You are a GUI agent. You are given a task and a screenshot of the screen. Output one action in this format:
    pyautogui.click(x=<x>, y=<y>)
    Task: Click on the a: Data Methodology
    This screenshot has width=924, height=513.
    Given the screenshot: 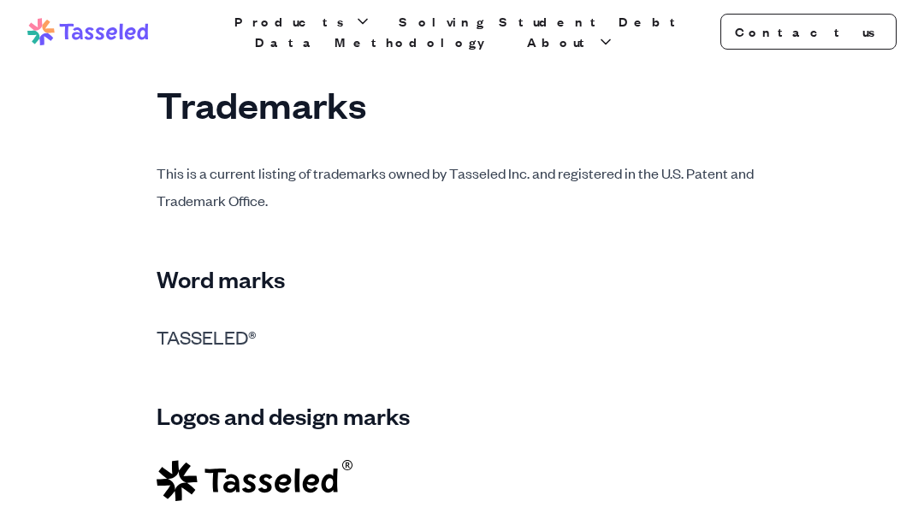 What is the action you would take?
    pyautogui.click(x=377, y=42)
    